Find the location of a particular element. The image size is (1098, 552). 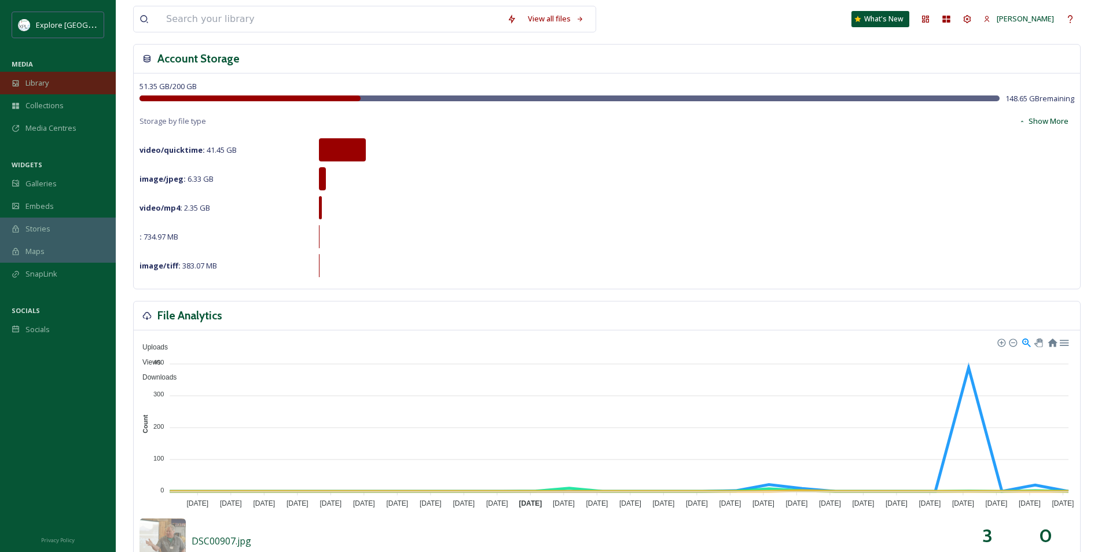

span: MEDIA is located at coordinates (22, 64).